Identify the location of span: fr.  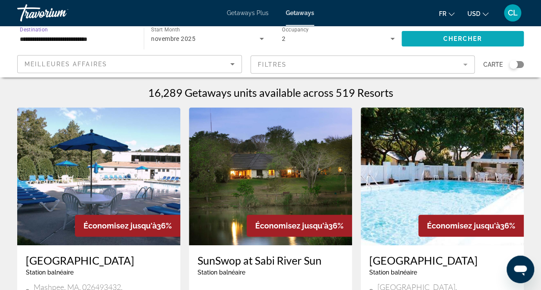
(443, 14).